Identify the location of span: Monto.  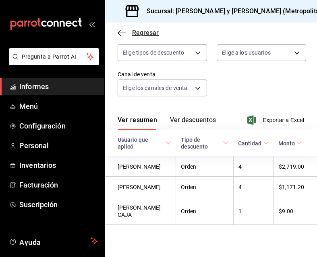
(290, 143).